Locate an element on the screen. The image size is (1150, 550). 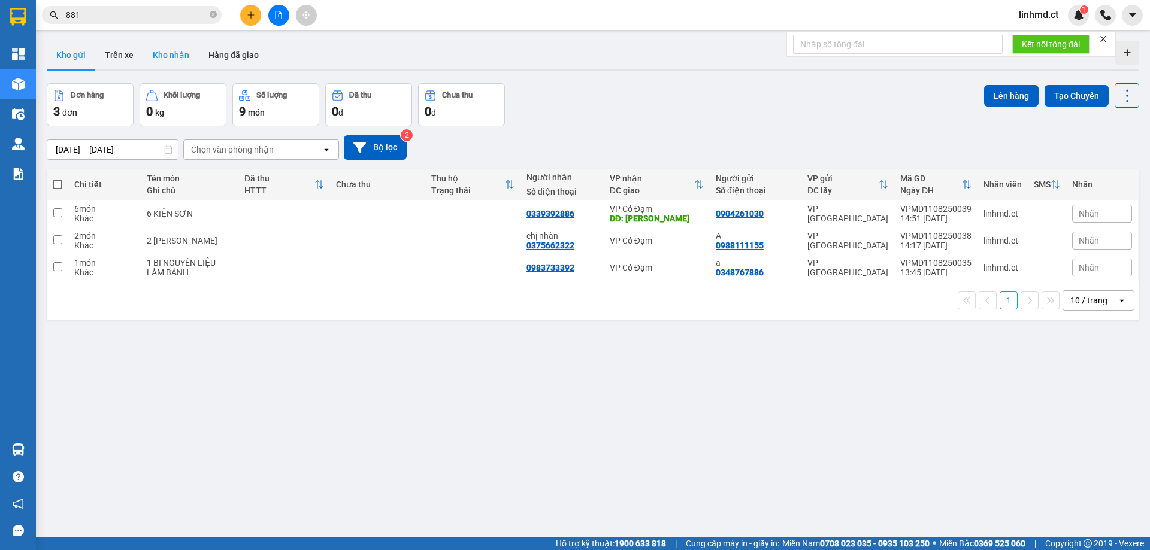
strong: 1900 633 818 is located at coordinates (640, 544).